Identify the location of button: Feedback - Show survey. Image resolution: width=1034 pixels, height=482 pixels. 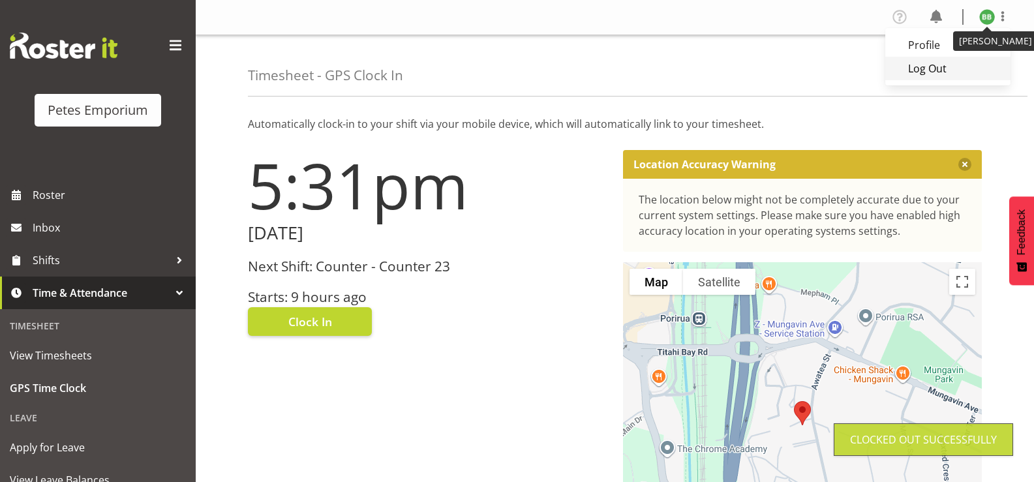
(1022, 241).